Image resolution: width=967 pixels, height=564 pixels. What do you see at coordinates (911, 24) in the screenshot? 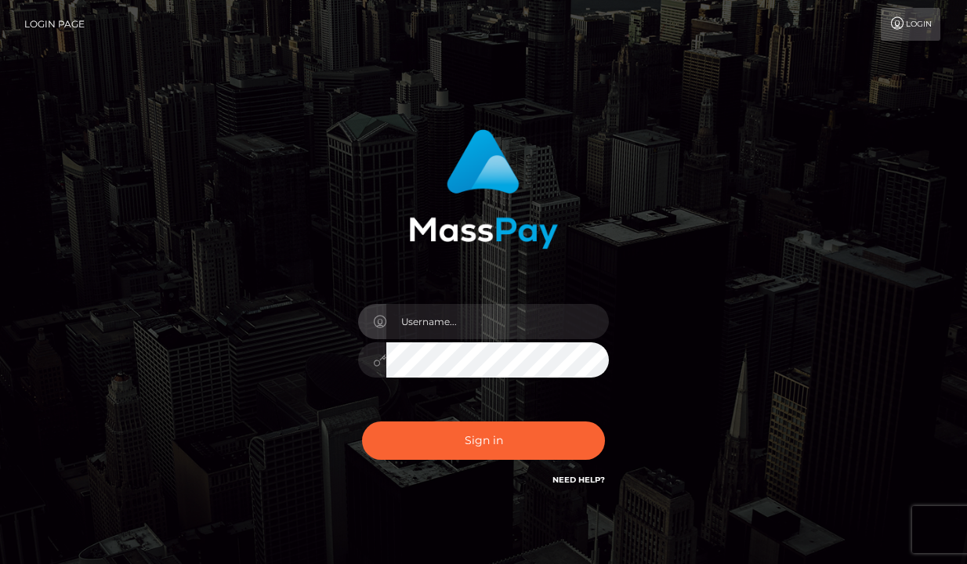
I see `a: Login` at bounding box center [911, 24].